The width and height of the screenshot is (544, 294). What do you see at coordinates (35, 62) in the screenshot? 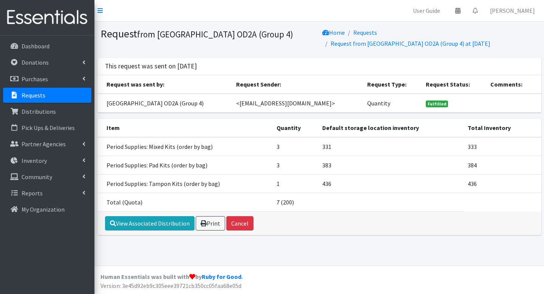
I see `p: Donations` at bounding box center [35, 62].